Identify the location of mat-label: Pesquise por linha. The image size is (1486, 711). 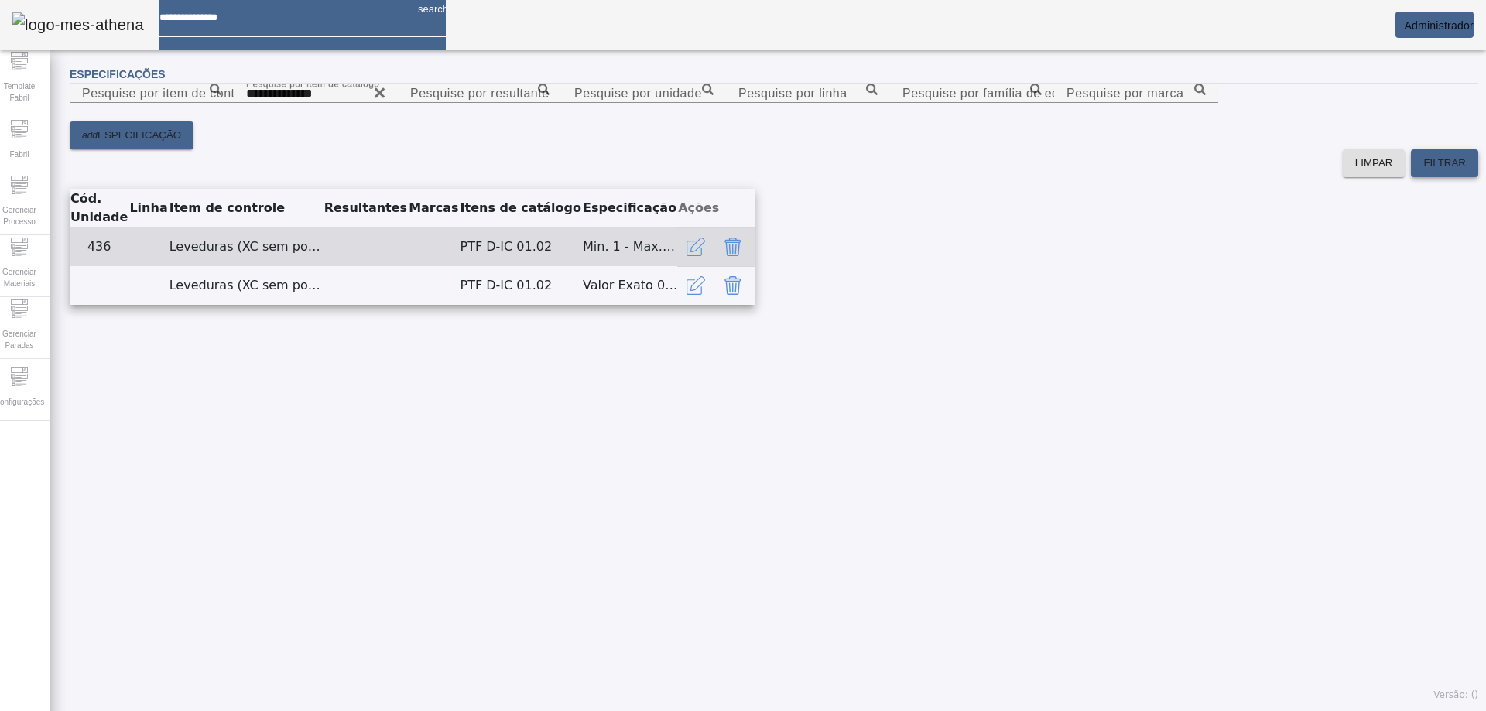
(793, 93).